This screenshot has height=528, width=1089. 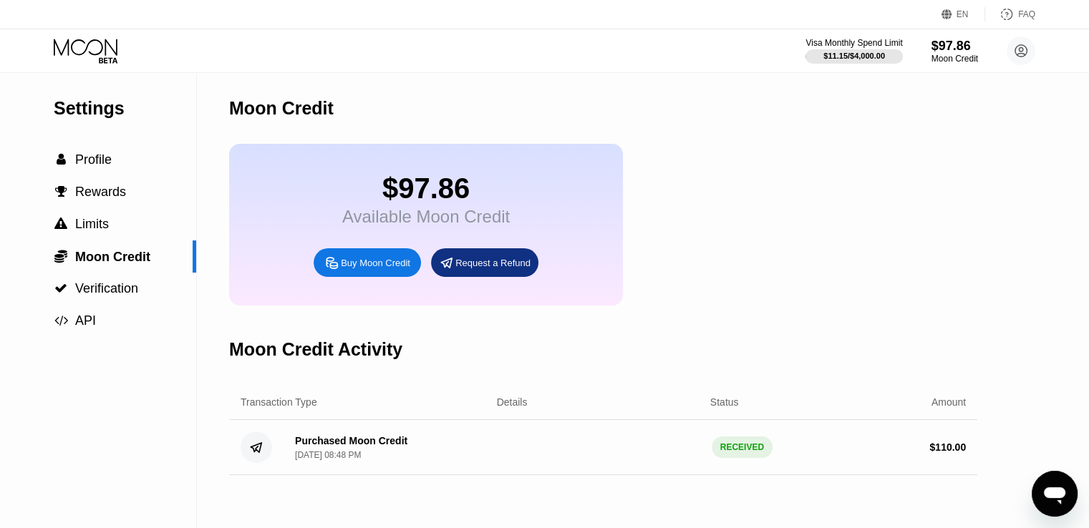 What do you see at coordinates (93, 160) in the screenshot?
I see `span: Profile` at bounding box center [93, 160].